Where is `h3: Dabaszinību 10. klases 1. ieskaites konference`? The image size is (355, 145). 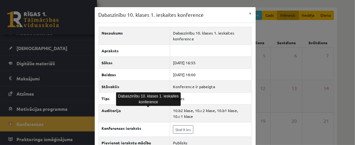 h3: Dabaszinību 10. klases 1. ieskaites konference is located at coordinates (151, 15).